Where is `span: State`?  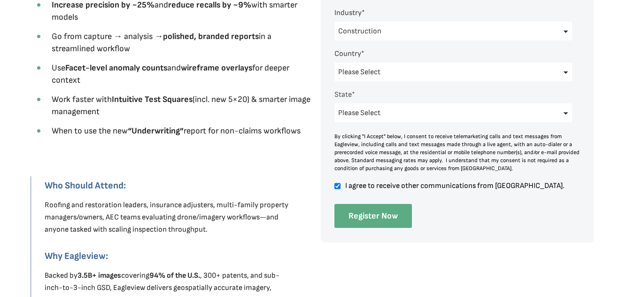
span: State is located at coordinates (343, 94).